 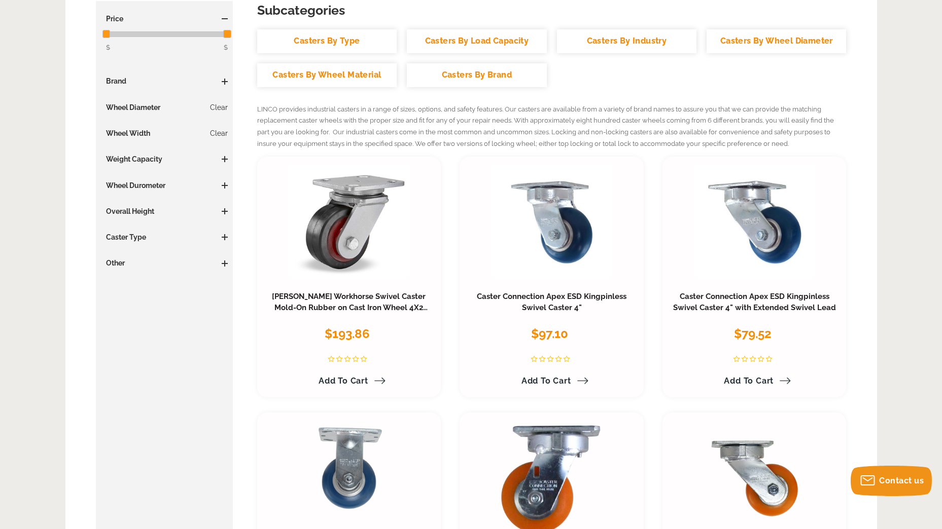 I want to click on p: LINCO provides industrial casters in a range of sizes, options, and safety features. Our casters ..., so click(x=552, y=127).